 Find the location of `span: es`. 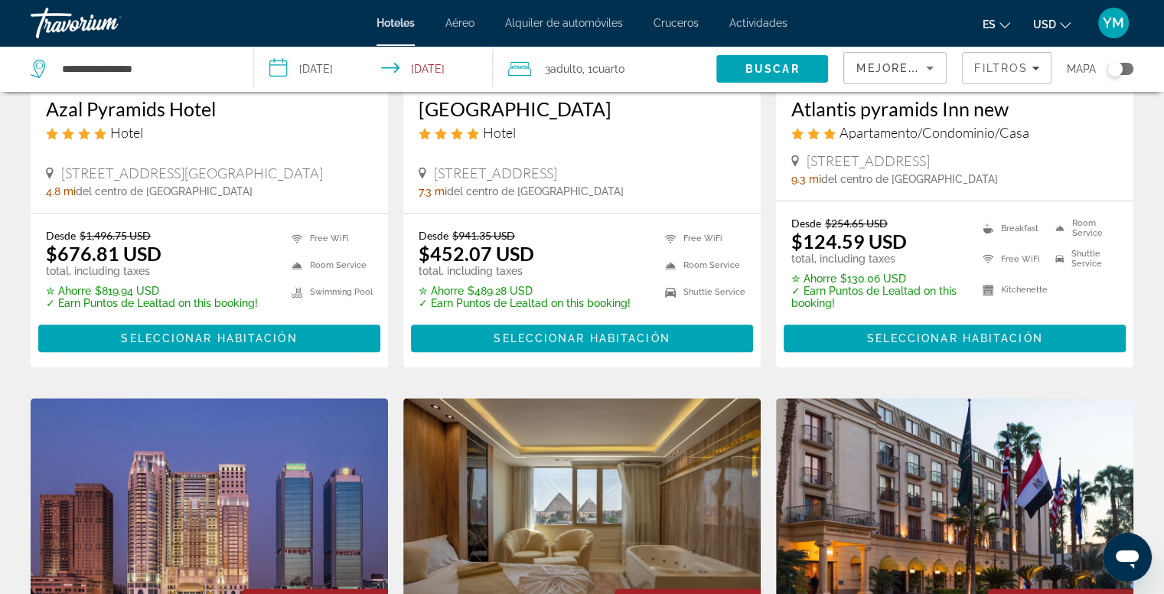

span: es is located at coordinates (989, 24).